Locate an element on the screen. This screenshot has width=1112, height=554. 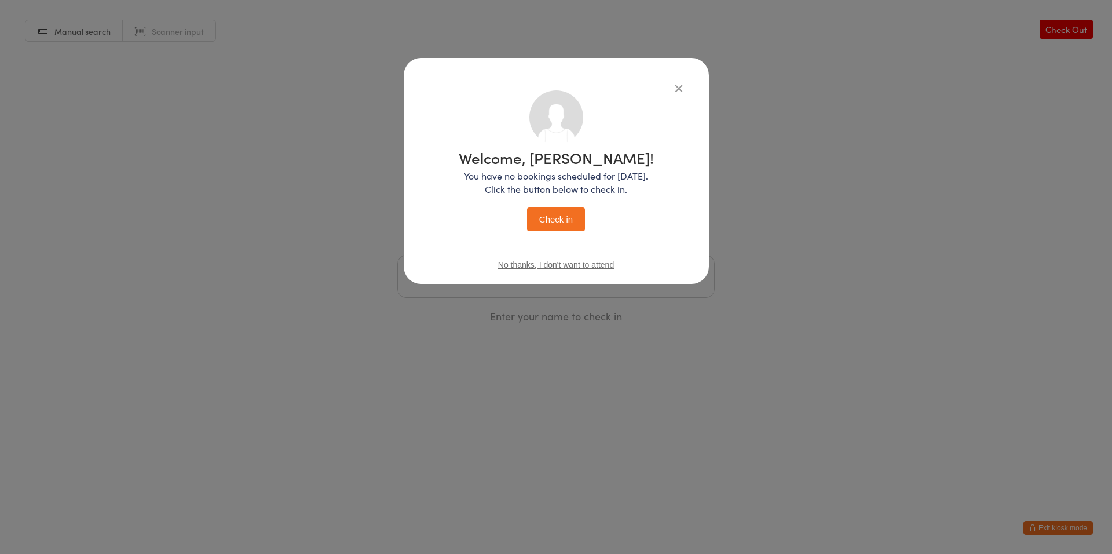
img: no_photo.png is located at coordinates (556, 117).